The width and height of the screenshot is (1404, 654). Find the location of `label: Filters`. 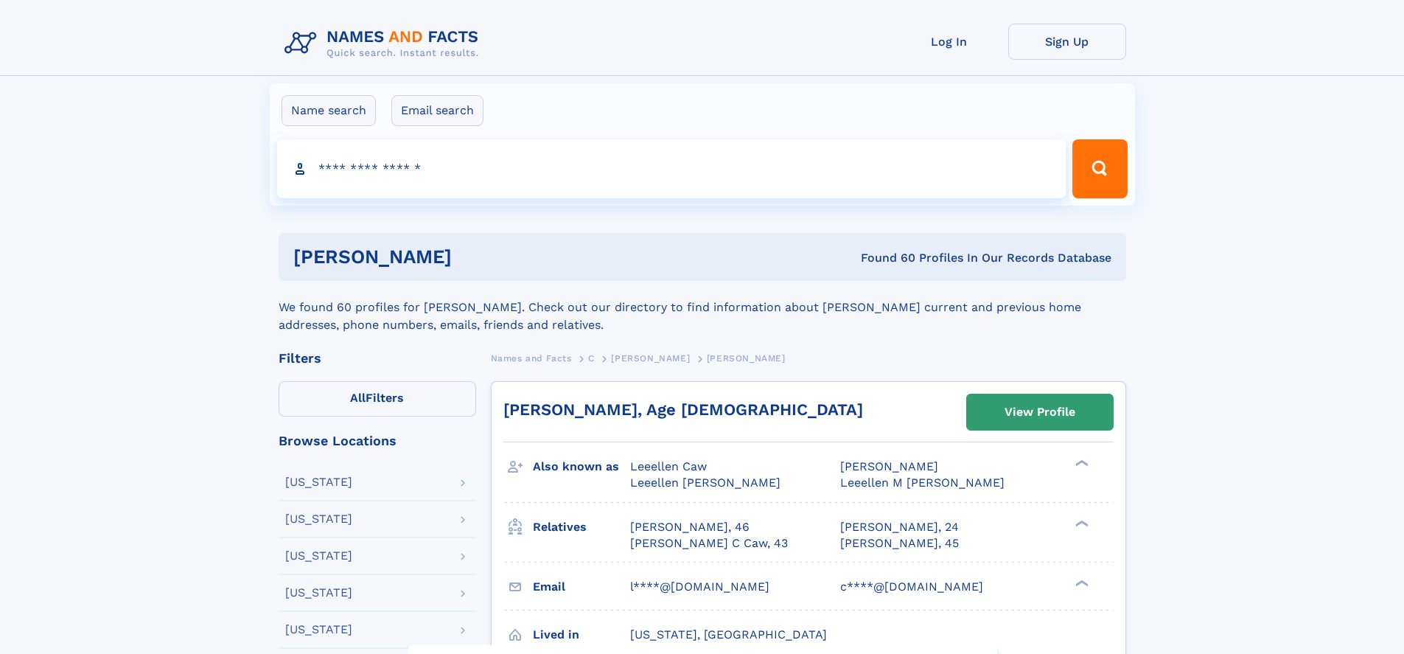

label: Filters is located at coordinates (377, 399).